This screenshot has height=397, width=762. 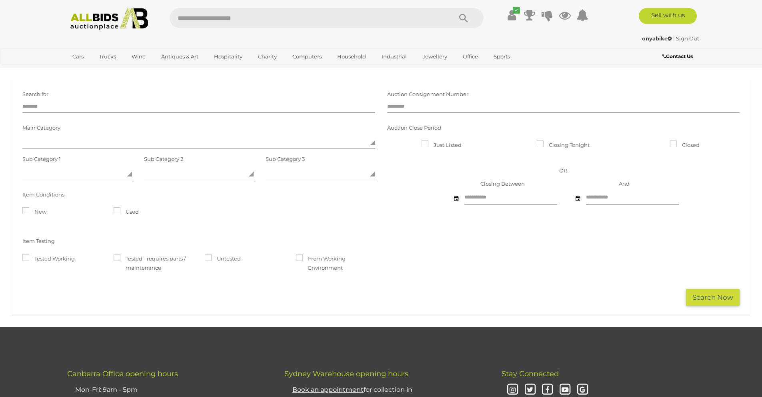 I want to click on label: Auction Close Period, so click(x=414, y=128).